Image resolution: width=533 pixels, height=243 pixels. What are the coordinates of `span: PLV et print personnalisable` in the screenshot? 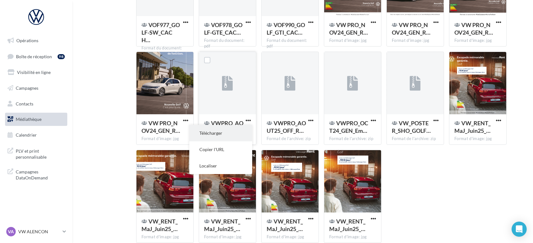 It's located at (40, 153).